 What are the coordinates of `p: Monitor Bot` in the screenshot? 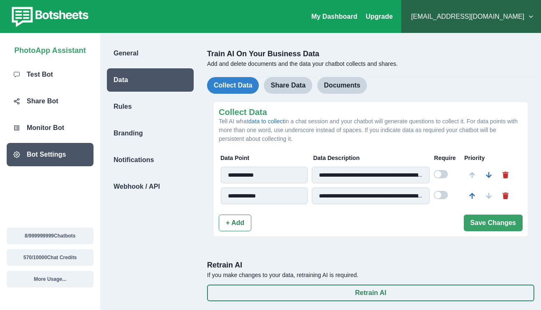 It's located at (45, 128).